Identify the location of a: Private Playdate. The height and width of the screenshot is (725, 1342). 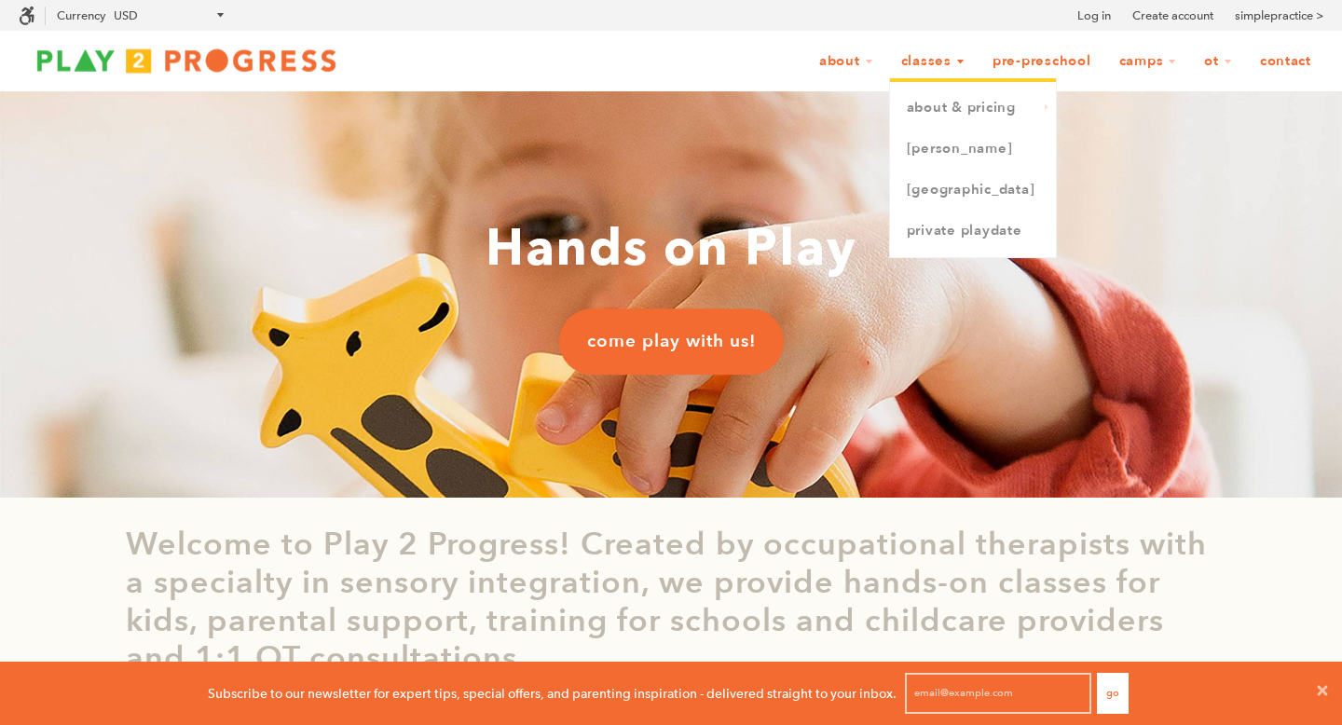
(973, 231).